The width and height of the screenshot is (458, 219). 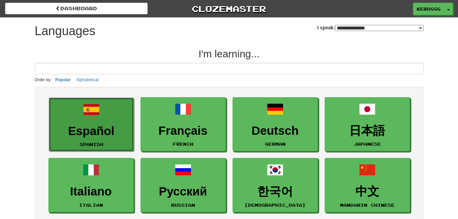 What do you see at coordinates (76, 9) in the screenshot?
I see `a: dashboard` at bounding box center [76, 9].